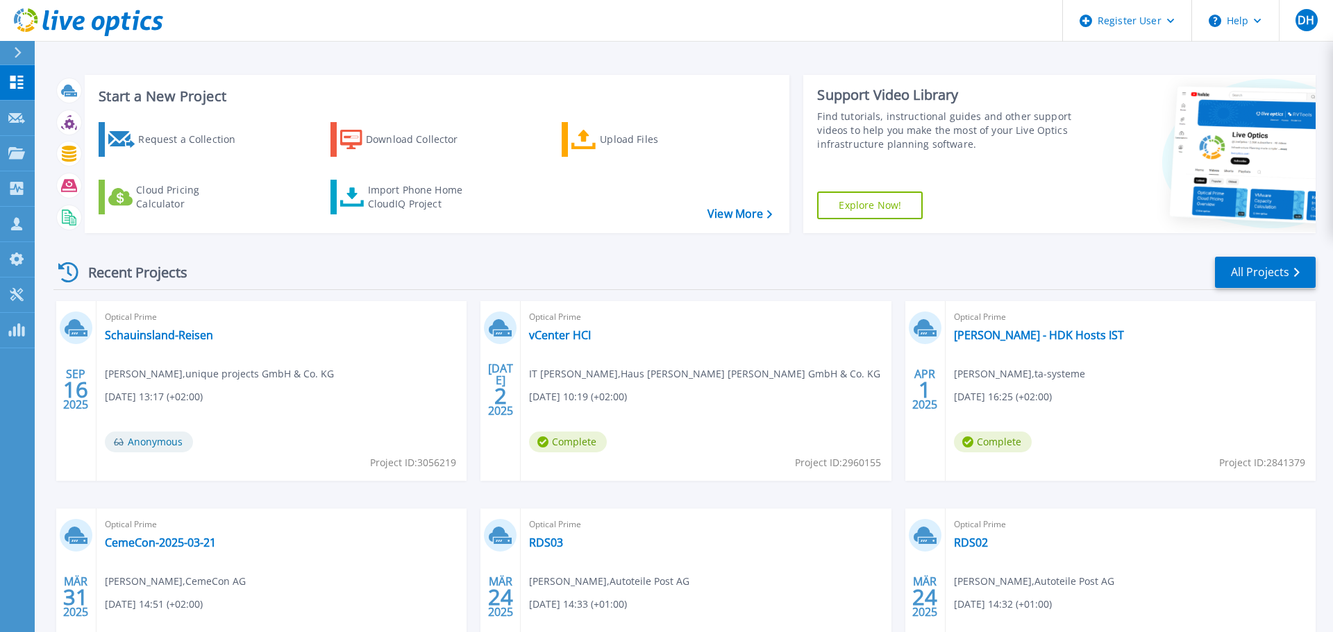 The height and width of the screenshot is (632, 1333). I want to click on span: 16, so click(76, 389).